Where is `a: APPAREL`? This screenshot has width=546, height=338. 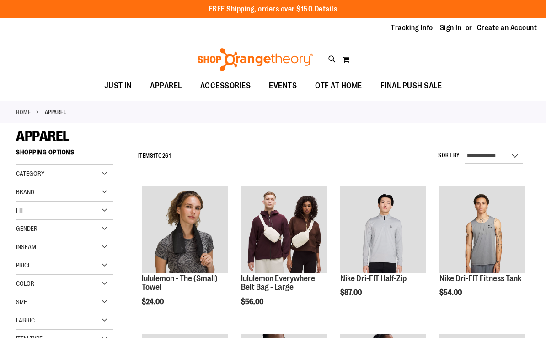 a: APPAREL is located at coordinates (166, 86).